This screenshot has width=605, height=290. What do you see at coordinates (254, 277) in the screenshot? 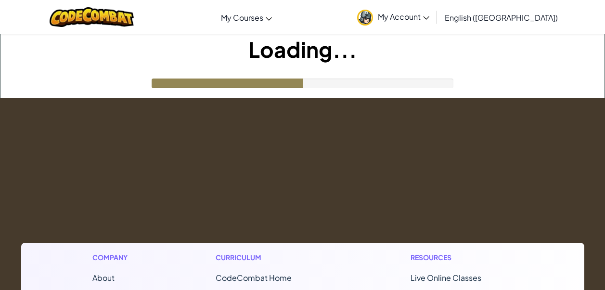
I see `span: CodeCombat Home` at bounding box center [254, 277].